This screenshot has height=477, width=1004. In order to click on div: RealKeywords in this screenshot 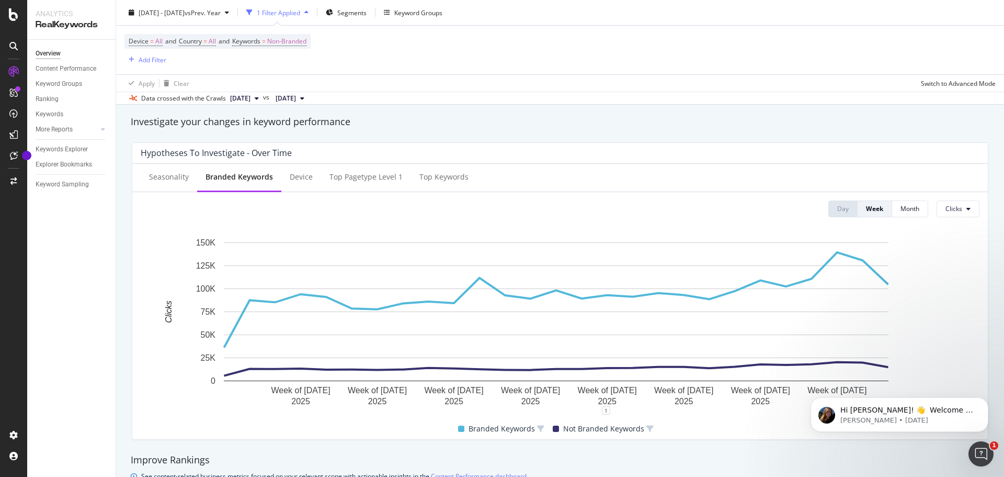, I will do `click(71, 25)`.